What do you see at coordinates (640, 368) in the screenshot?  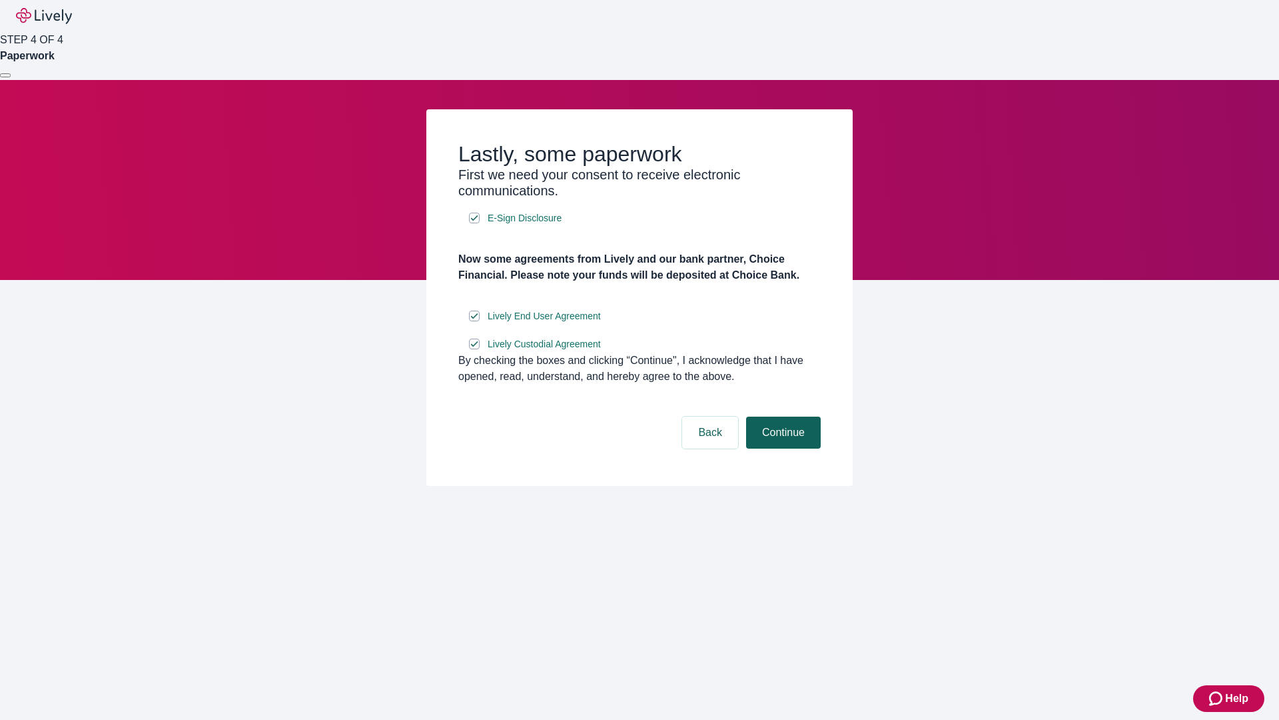 I see `div: By checking the boxes and clicking “Continue", I acknowledge that I have opened, read, understand...` at bounding box center [640, 368].